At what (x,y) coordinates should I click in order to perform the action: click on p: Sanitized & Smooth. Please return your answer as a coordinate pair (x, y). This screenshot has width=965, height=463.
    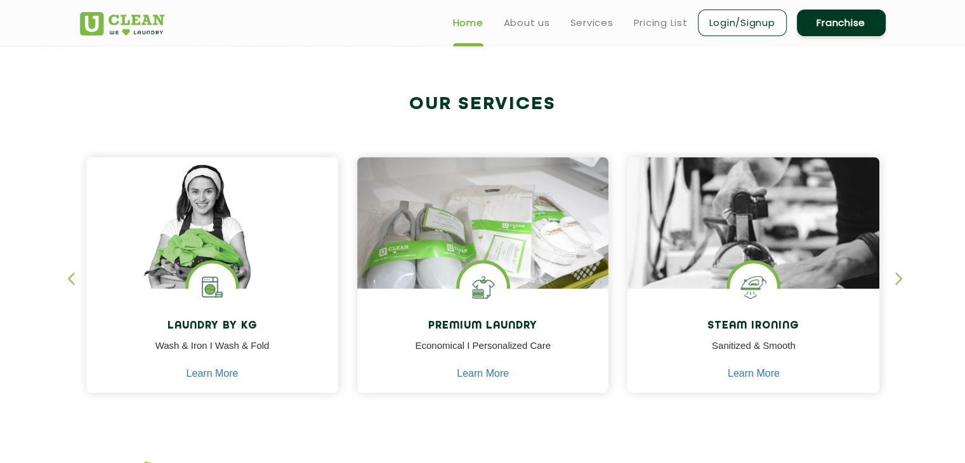
    Looking at the image, I should click on (753, 353).